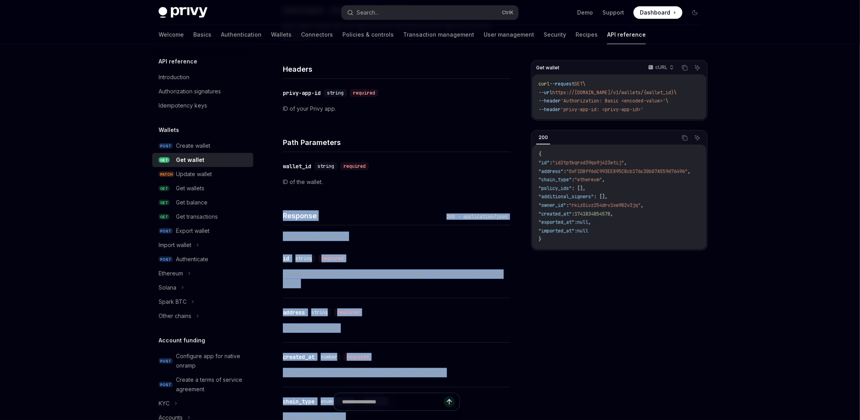 The height and width of the screenshot is (420, 860). I want to click on div: Get wallet, so click(190, 160).